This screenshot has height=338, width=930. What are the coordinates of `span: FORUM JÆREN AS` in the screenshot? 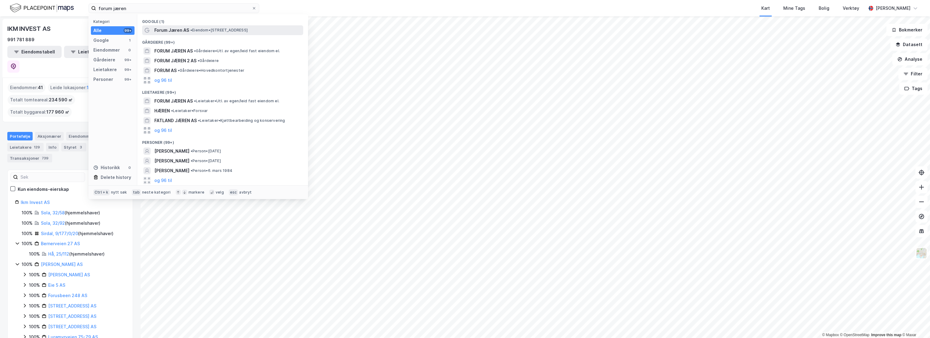 It's located at (174, 51).